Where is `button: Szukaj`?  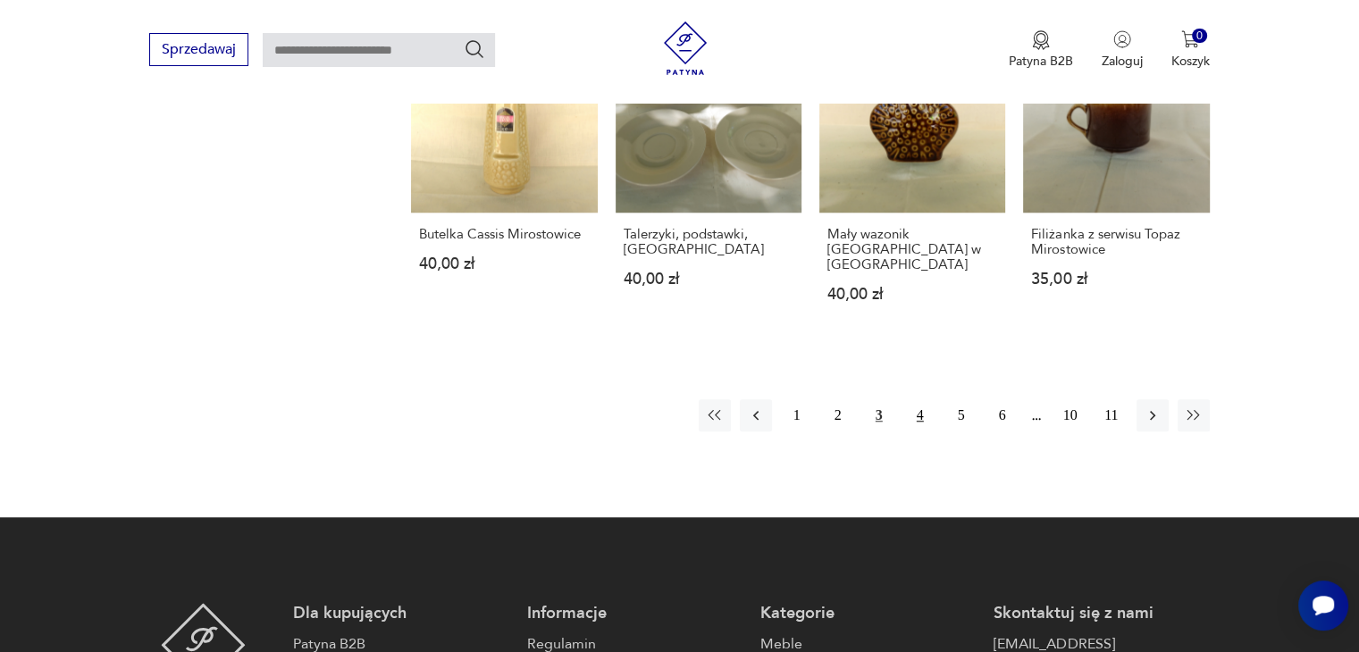 button: Szukaj is located at coordinates (475, 49).